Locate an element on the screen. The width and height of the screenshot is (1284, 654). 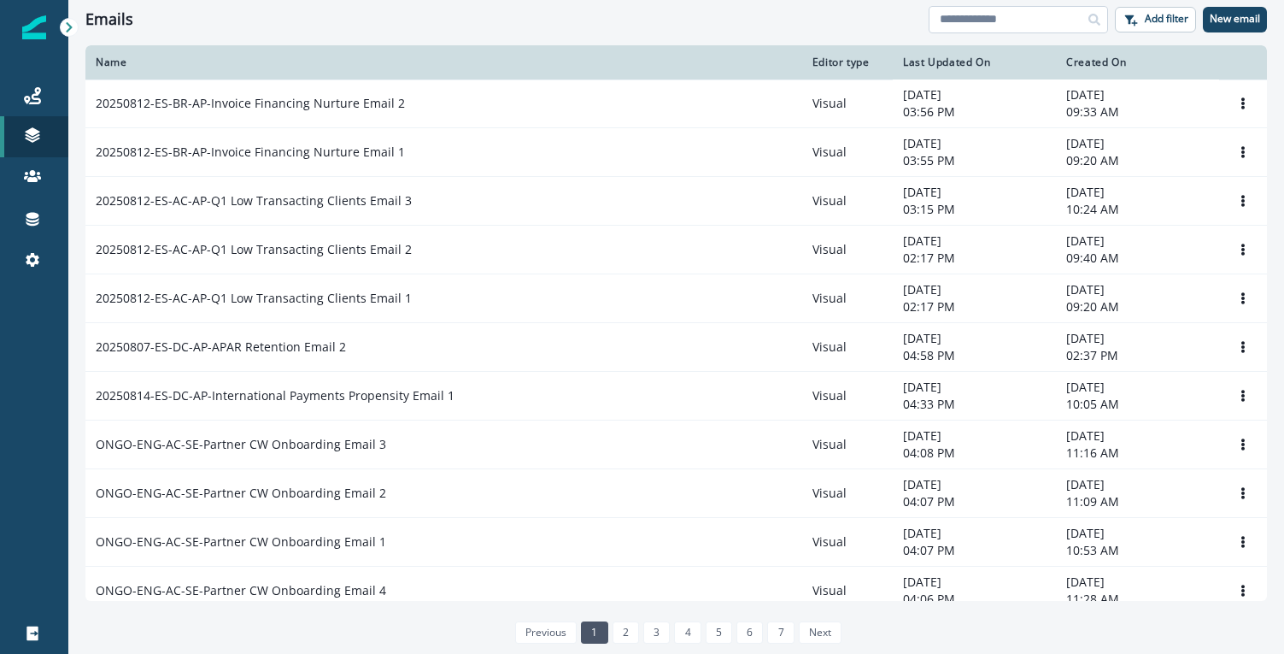
p: 20250812-ES-AC-AP-Q1 Low Transacting Clients Email 2 is located at coordinates (254, 249).